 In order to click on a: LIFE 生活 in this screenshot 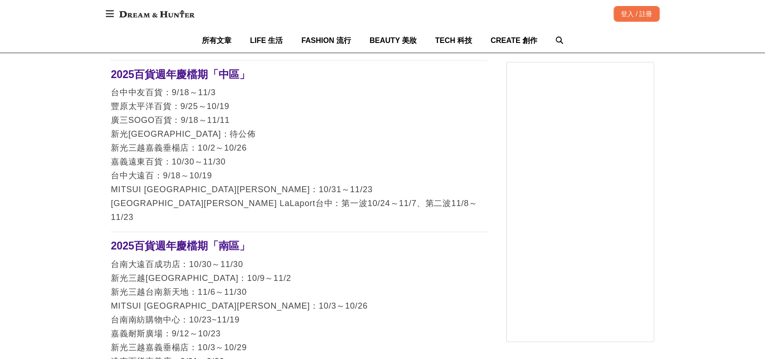, I will do `click(266, 40)`.